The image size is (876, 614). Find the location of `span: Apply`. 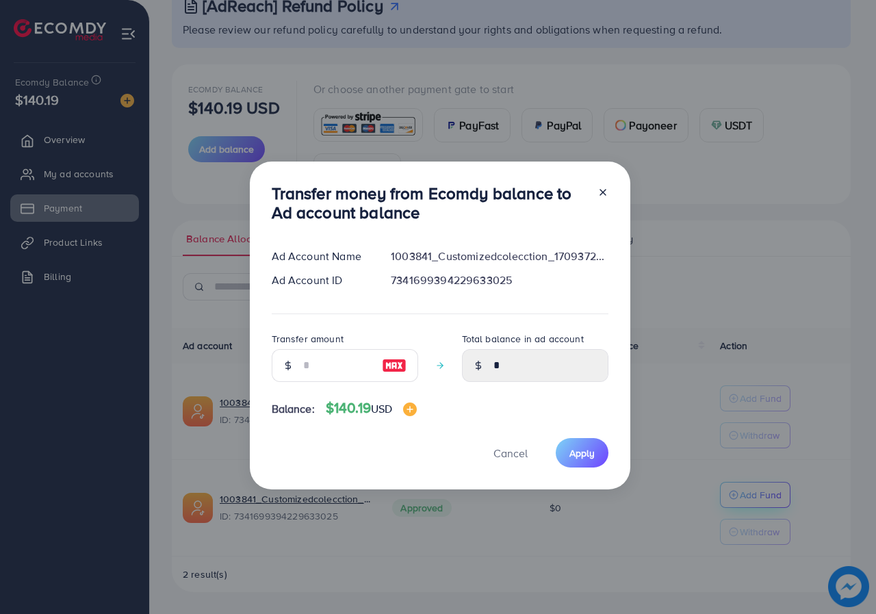

span: Apply is located at coordinates (582, 453).